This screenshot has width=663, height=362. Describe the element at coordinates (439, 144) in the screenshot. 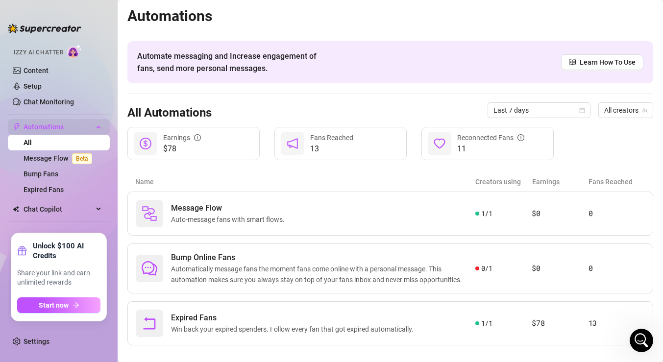

I see `span: heart` at that location.